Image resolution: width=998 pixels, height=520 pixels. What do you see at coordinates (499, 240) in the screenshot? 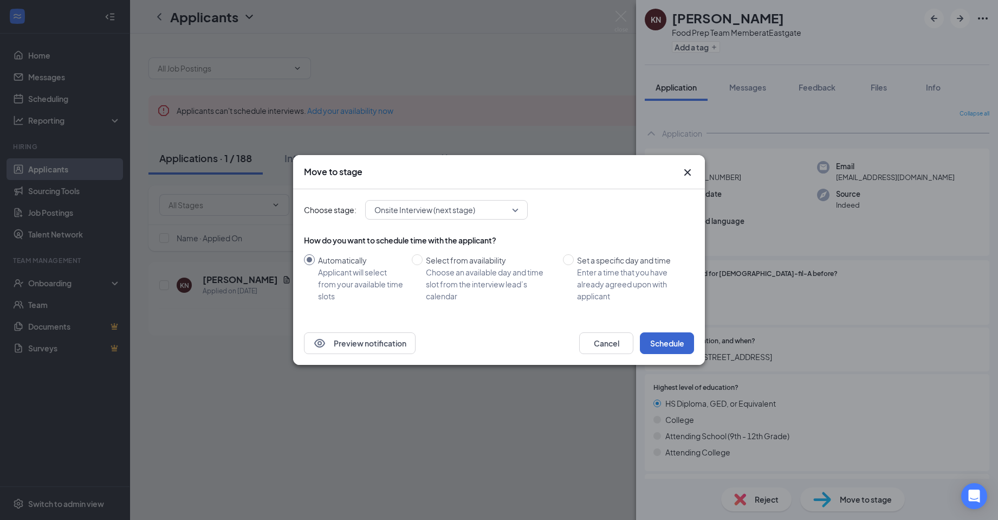
I see `div: How do you want to schedule time with the applicant?` at bounding box center [499, 240].